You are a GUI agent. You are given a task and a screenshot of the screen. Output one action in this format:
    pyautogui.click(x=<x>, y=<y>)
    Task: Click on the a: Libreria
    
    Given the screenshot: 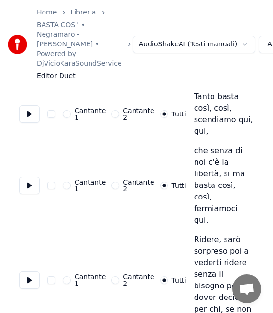 What is the action you would take?
    pyautogui.click(x=83, y=13)
    